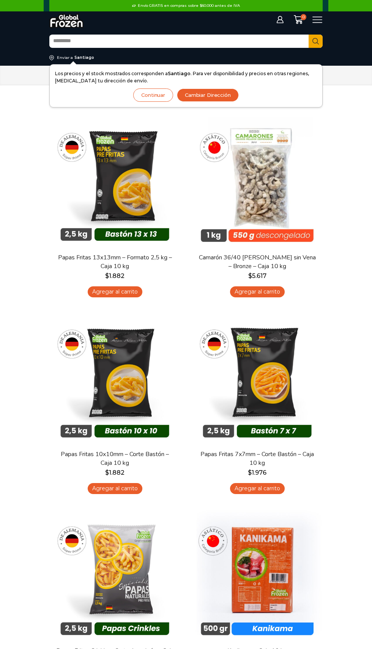 The width and height of the screenshot is (372, 649). I want to click on a: Agregar al carrito: “Papas Fritas 7x7mm - Corte Bastón - Caja 10 kg”, so click(258, 489).